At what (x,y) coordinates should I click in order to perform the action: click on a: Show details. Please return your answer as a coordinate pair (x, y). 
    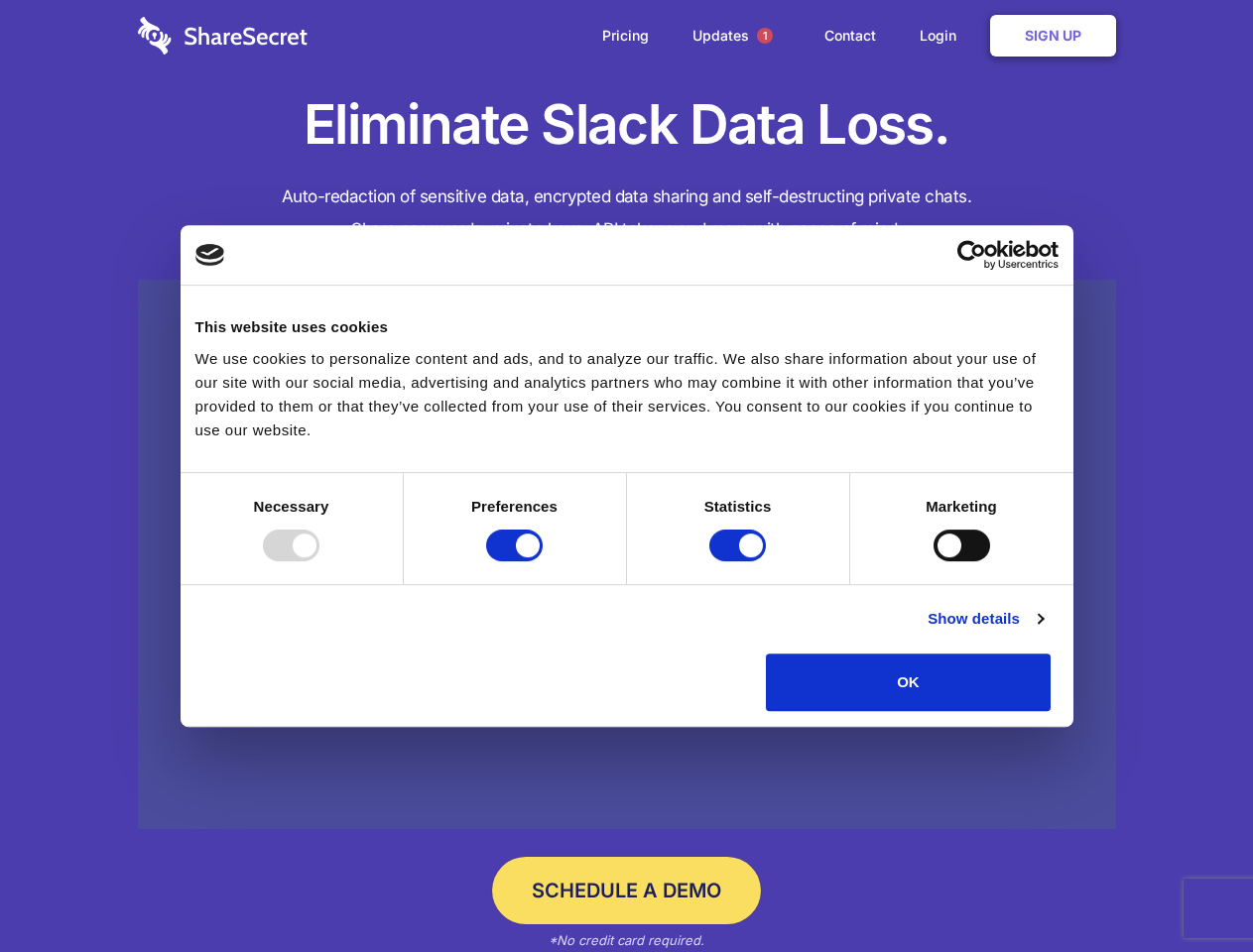
    Looking at the image, I should click on (985, 619).